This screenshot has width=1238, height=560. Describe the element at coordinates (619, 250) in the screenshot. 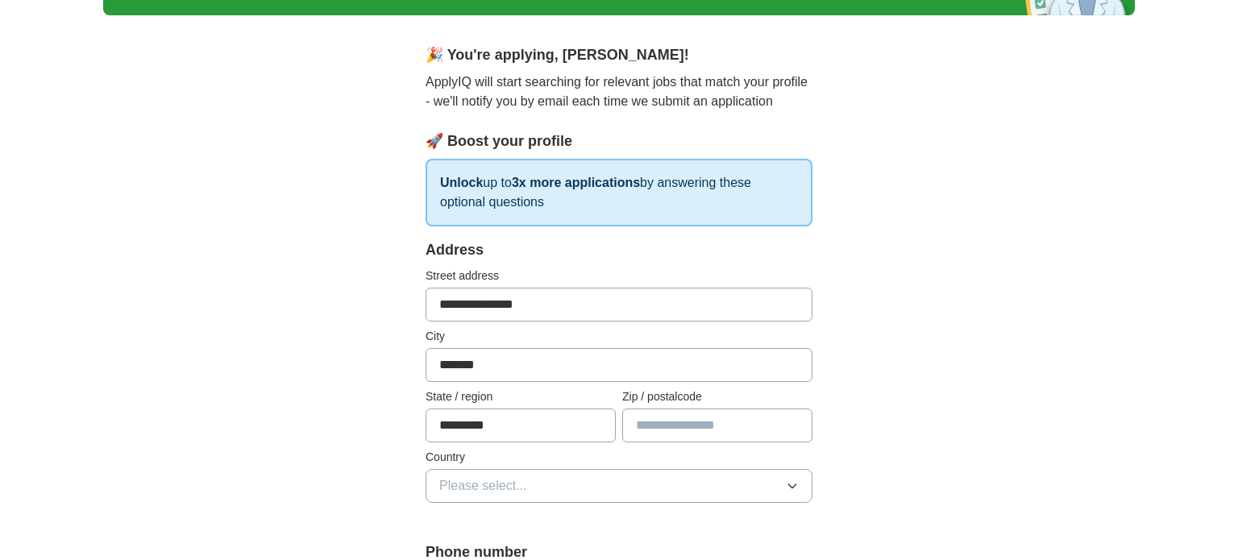

I see `div: Address` at that location.